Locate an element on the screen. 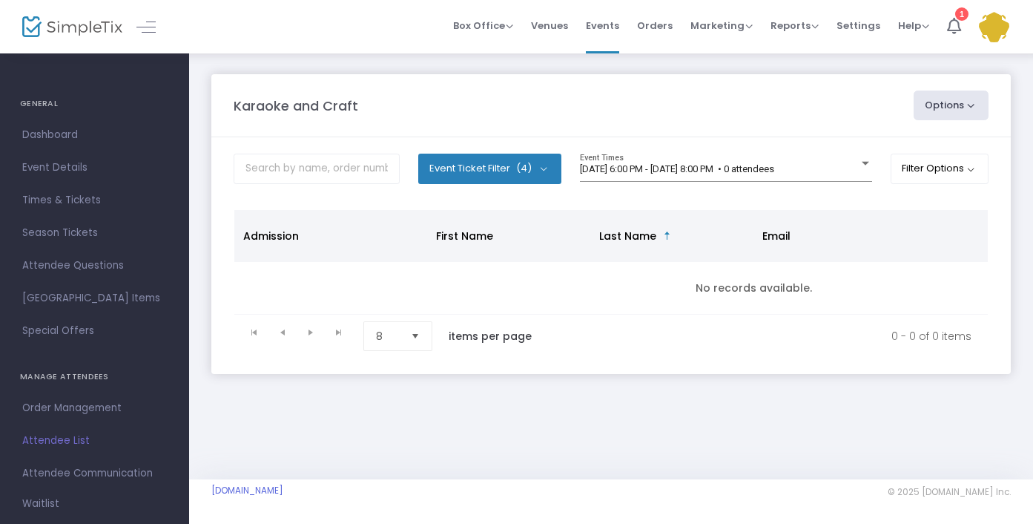 The width and height of the screenshot is (1033, 524). button: Filter Options is located at coordinates (940, 168).